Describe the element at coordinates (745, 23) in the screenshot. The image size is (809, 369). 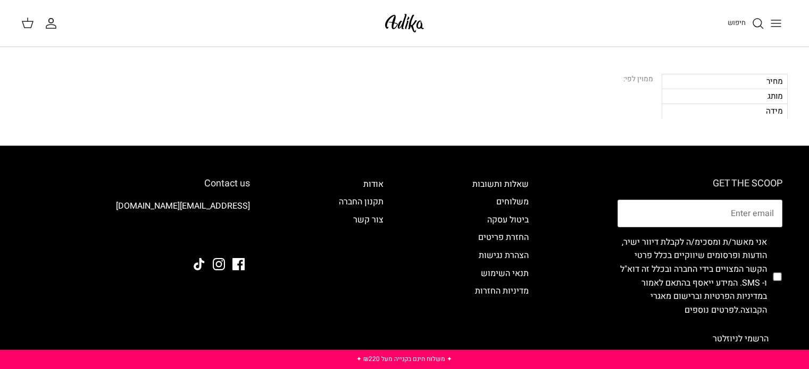
I see `a: חיפוש` at that location.